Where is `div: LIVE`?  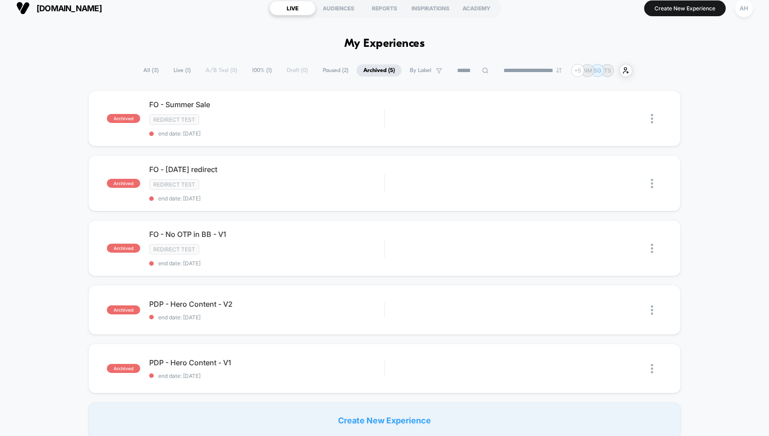 div: LIVE is located at coordinates (293, 8).